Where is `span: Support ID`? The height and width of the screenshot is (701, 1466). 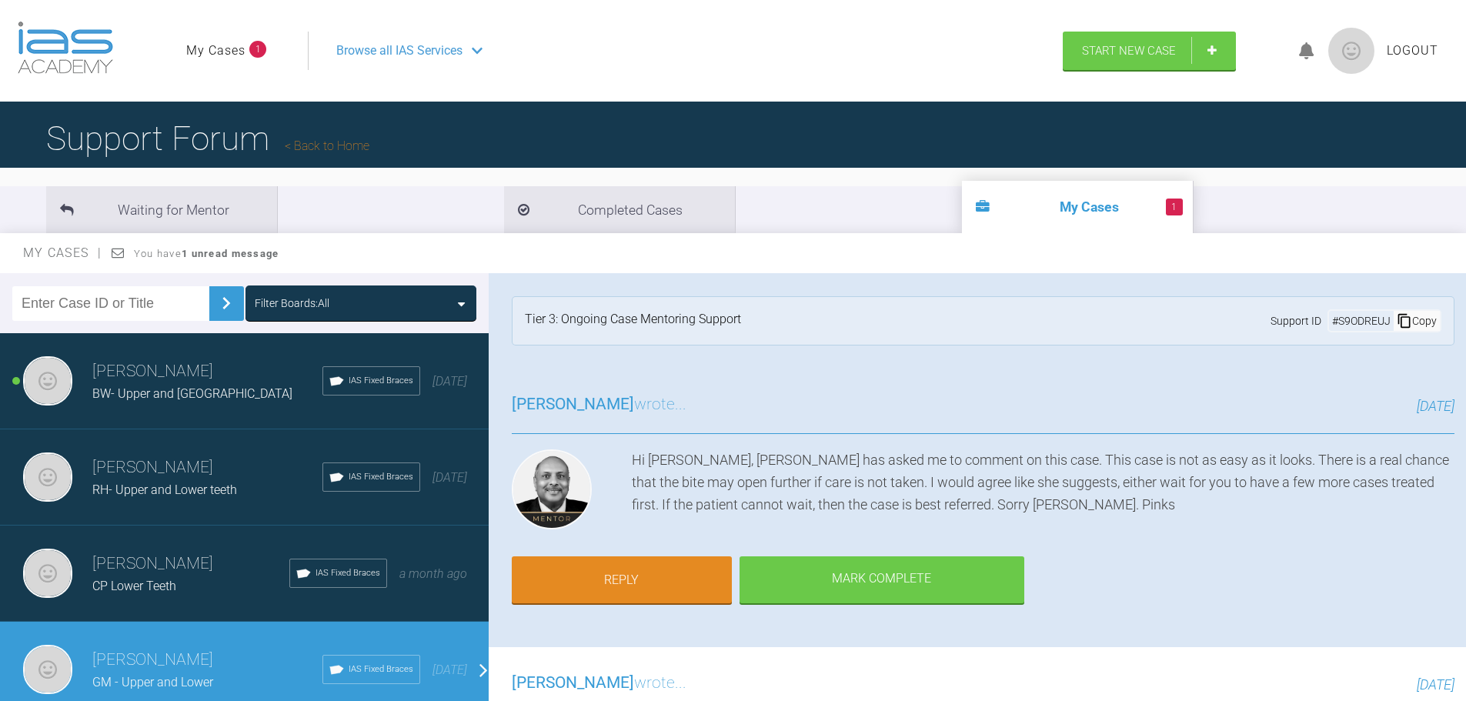 span: Support ID is located at coordinates (1296, 321).